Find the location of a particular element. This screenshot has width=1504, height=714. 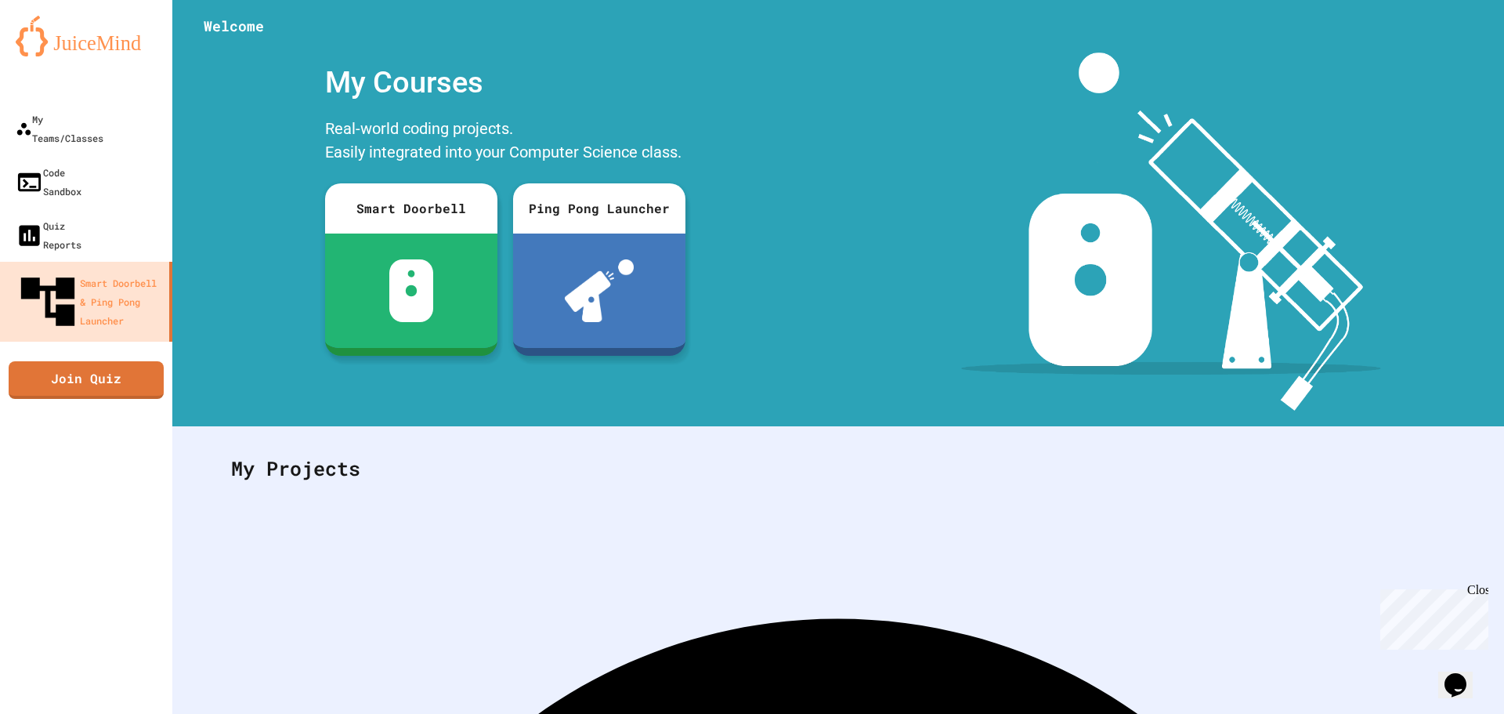

div: Chat with us now!Close is located at coordinates (57, 52).